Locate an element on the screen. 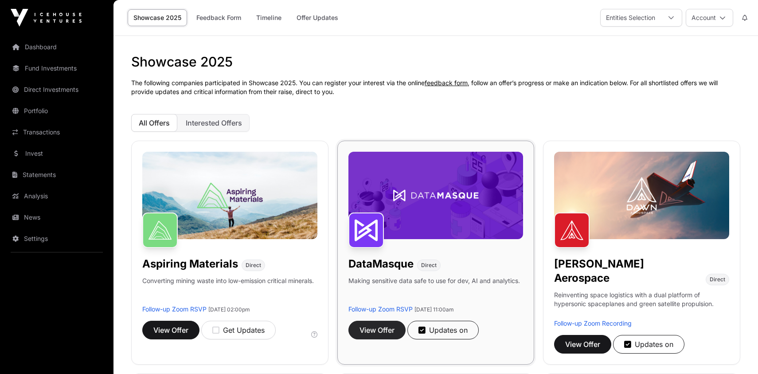 The image size is (758, 374). button: Interested Offers is located at coordinates (214, 123).